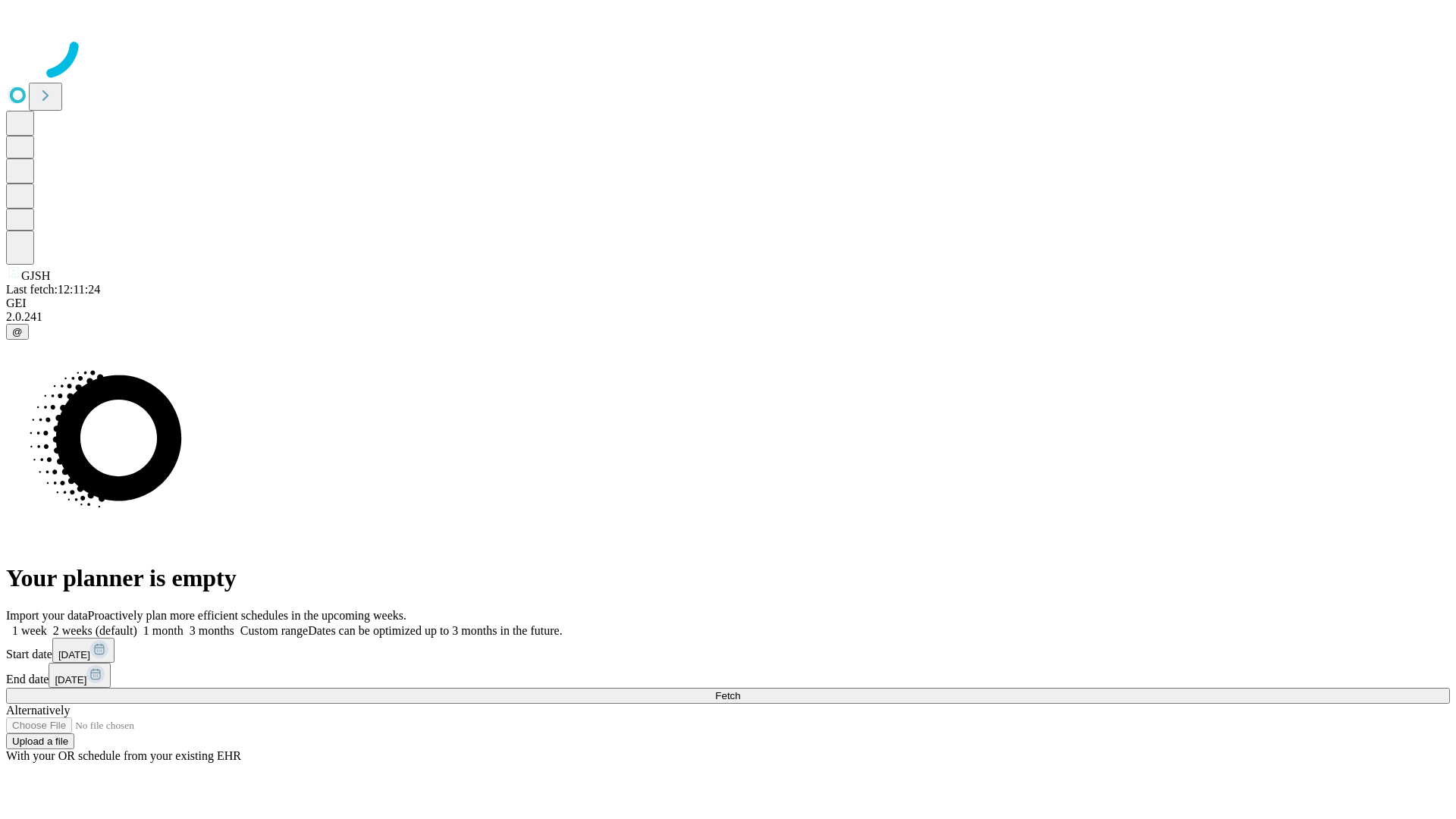  I want to click on div: 2.0.241, so click(728, 317).